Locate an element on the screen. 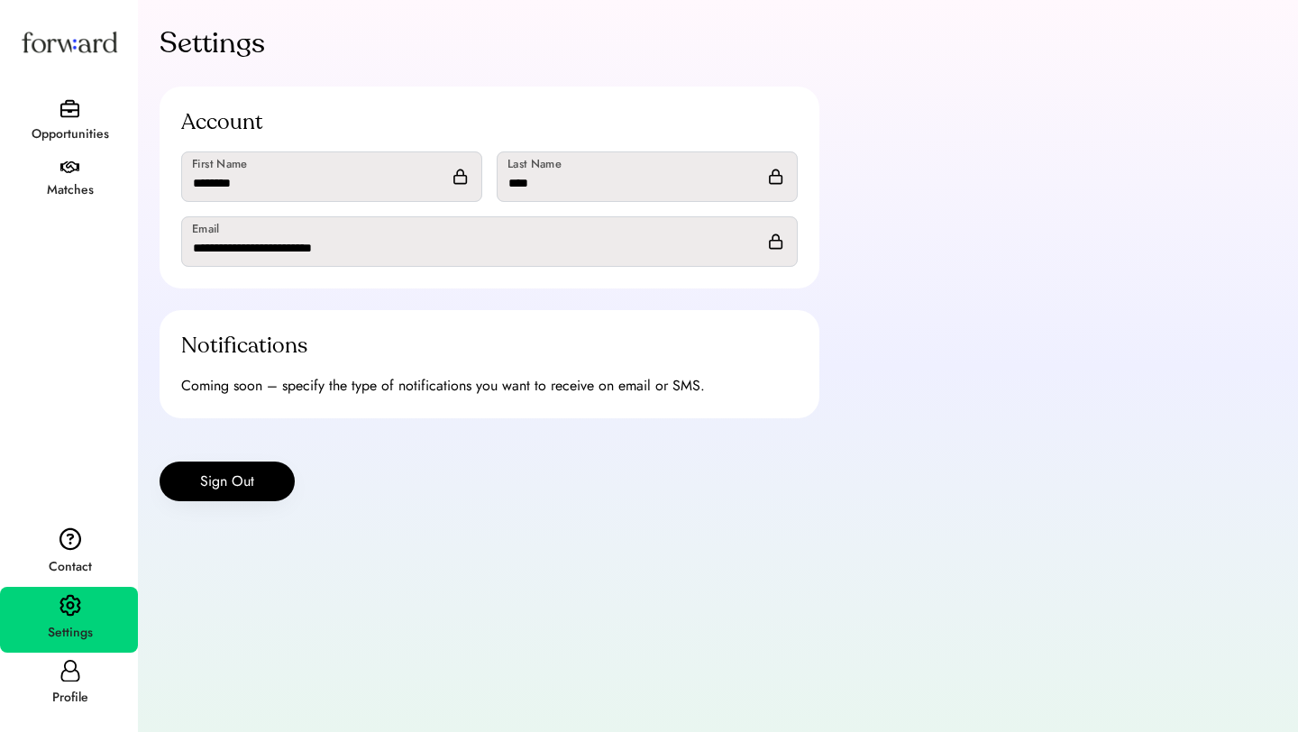 This screenshot has width=1298, height=732. button: Sign Out is located at coordinates (227, 482).